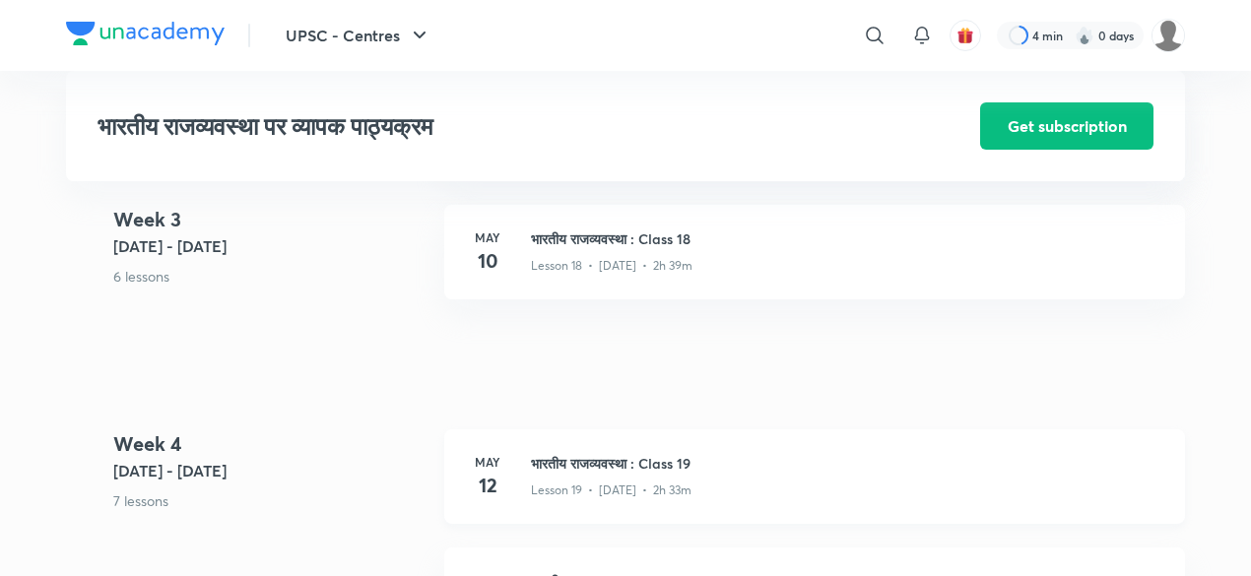  I want to click on button: Get subscription, so click(1067, 126).